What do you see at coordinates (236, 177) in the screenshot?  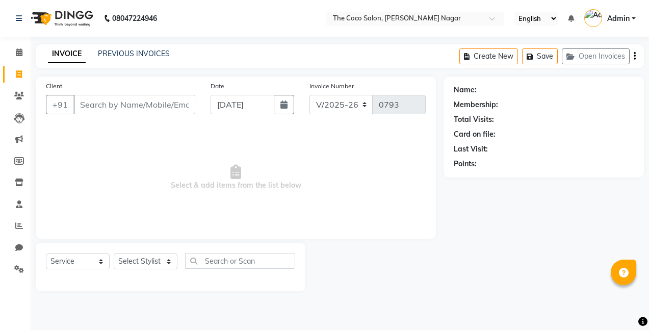 I see `span: Select & add items from the list below` at bounding box center [236, 177].